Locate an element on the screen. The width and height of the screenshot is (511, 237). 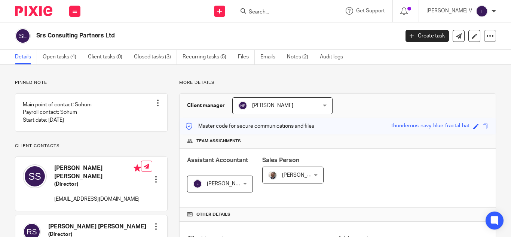
p: More details is located at coordinates (337, 83).